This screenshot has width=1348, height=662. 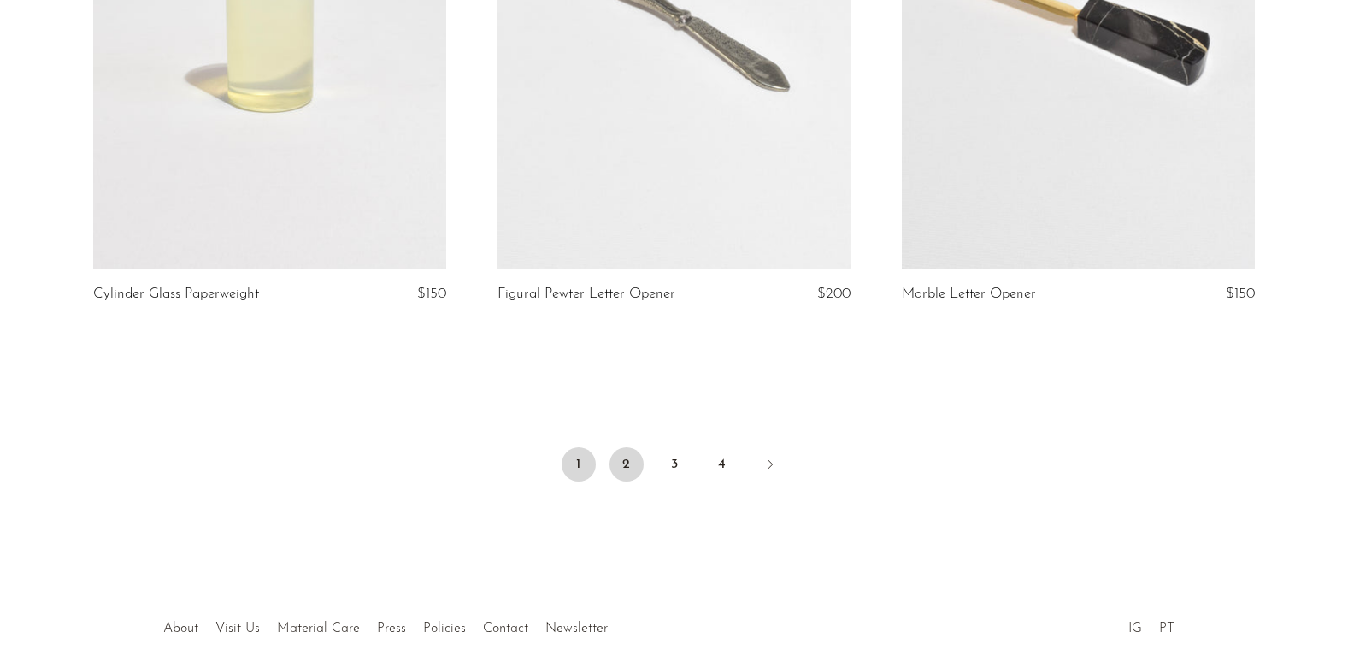 What do you see at coordinates (627, 464) in the screenshot?
I see `a: 2` at bounding box center [627, 464].